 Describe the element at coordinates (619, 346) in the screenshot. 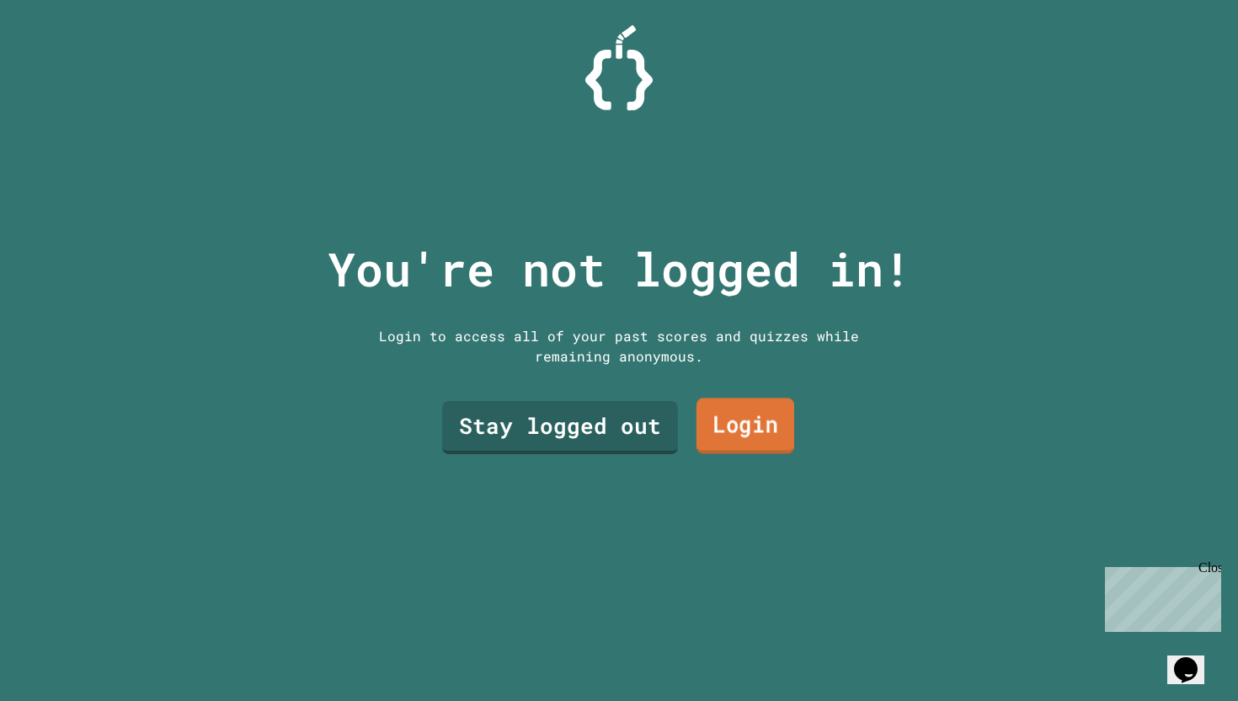

I see `div: Login to access all of your past scores and quizzes while remaining anonymous.` at that location.